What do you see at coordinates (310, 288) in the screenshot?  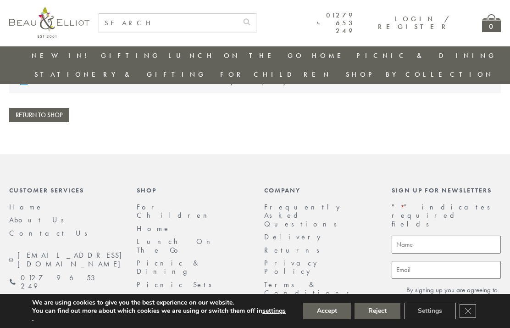 I see `a: Terms & Conditions` at bounding box center [310, 288].